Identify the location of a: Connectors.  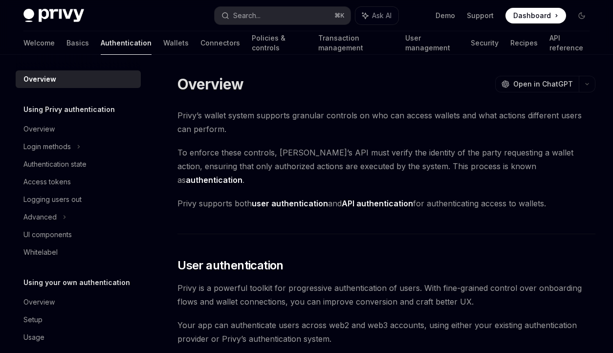
(220, 43).